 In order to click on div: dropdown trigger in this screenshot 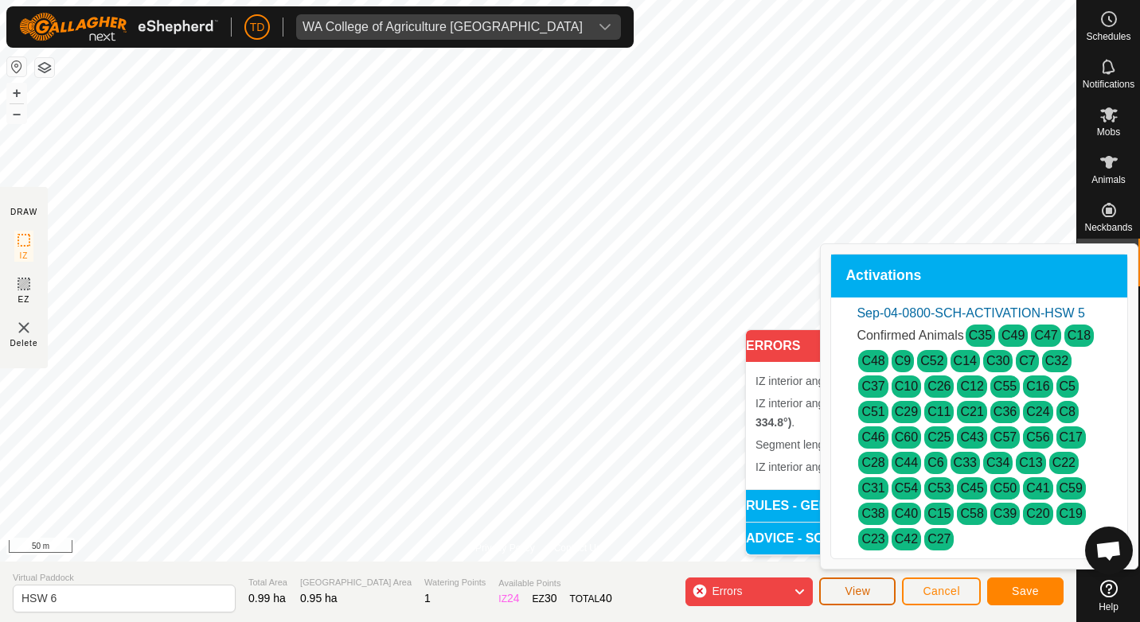, I will do `click(605, 27)`.